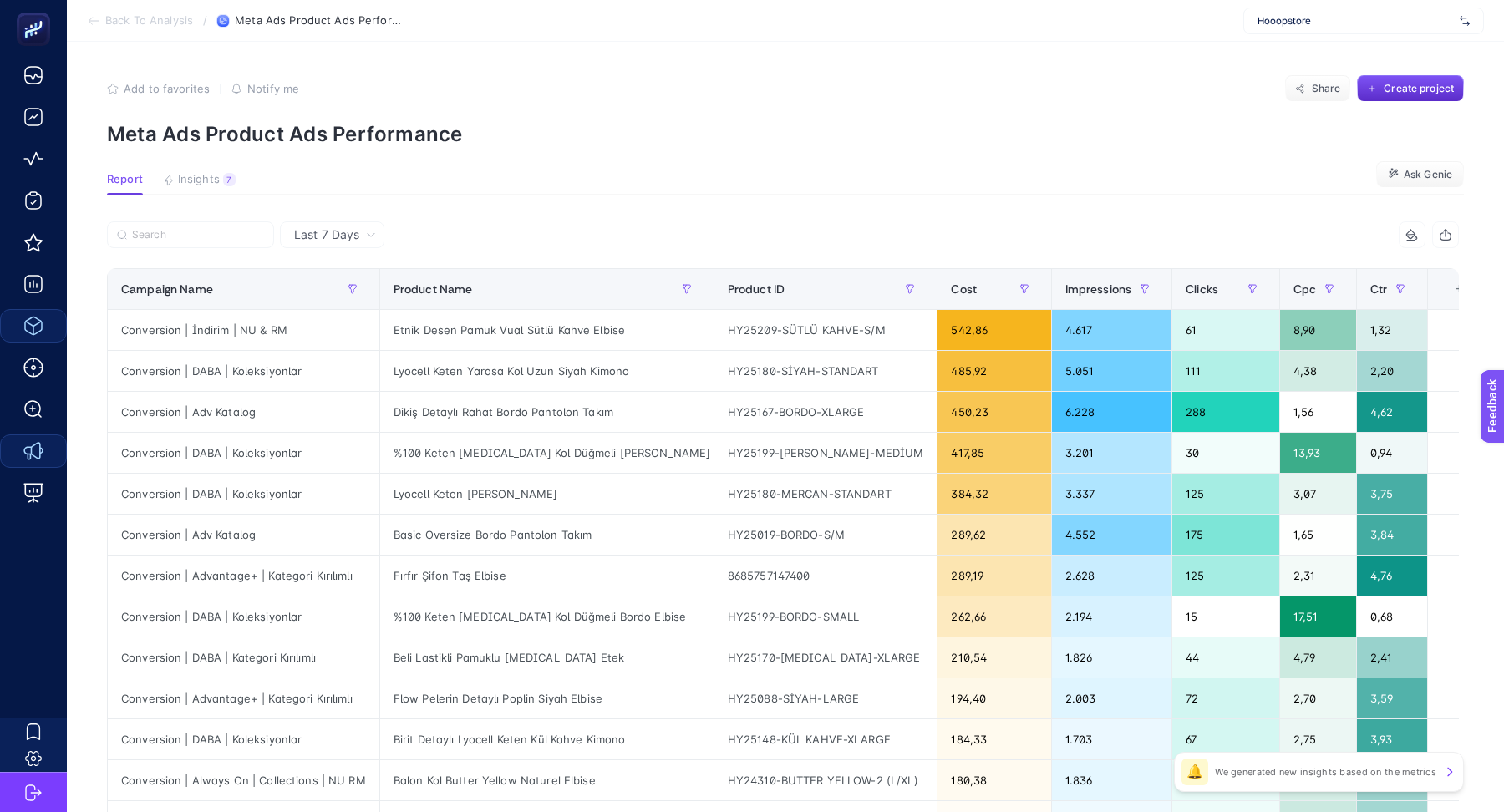  Describe the element at coordinates (243, 780) in the screenshot. I see `div: Conversion | Always On | Collections | NU RM` at that location.